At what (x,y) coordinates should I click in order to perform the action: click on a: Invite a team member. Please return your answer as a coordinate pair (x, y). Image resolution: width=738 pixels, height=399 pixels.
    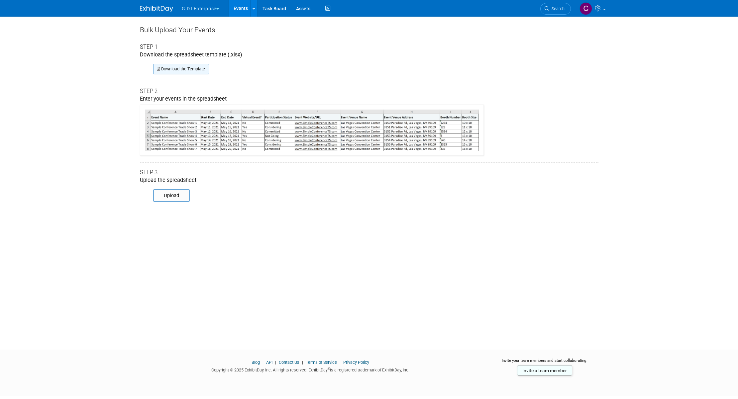
    Looking at the image, I should click on (545, 371).